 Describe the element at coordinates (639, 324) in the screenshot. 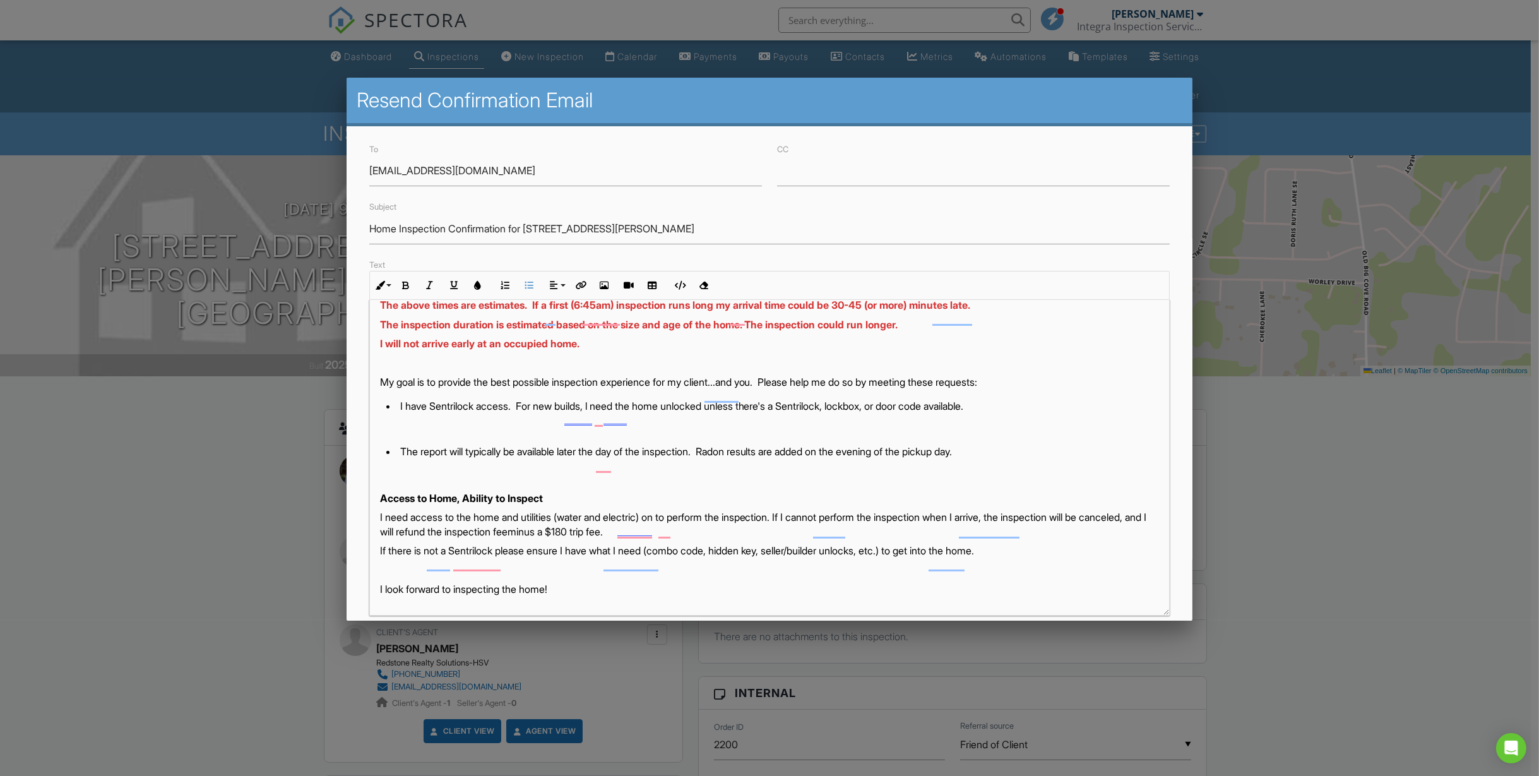

I see `strong: The inspection duration is estimated based on the size and age of the home. The inspection could ...` at that location.